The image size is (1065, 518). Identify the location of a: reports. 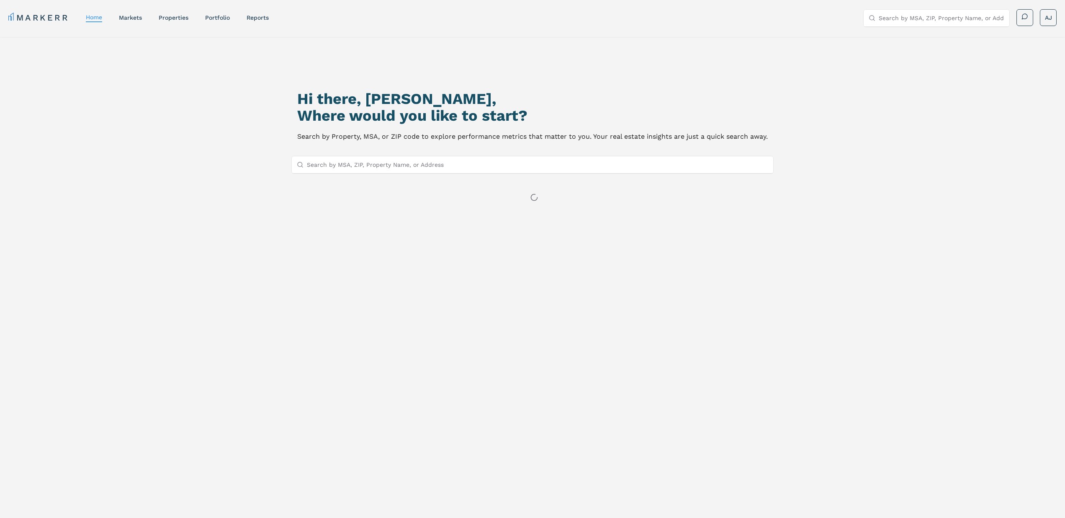
(258, 18).